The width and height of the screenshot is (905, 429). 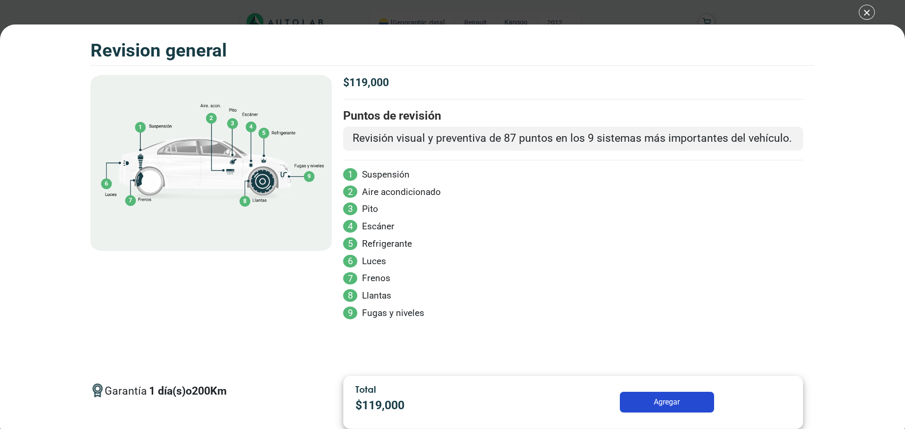 What do you see at coordinates (573, 116) in the screenshot?
I see `h3: Puntos de revisión` at bounding box center [573, 116].